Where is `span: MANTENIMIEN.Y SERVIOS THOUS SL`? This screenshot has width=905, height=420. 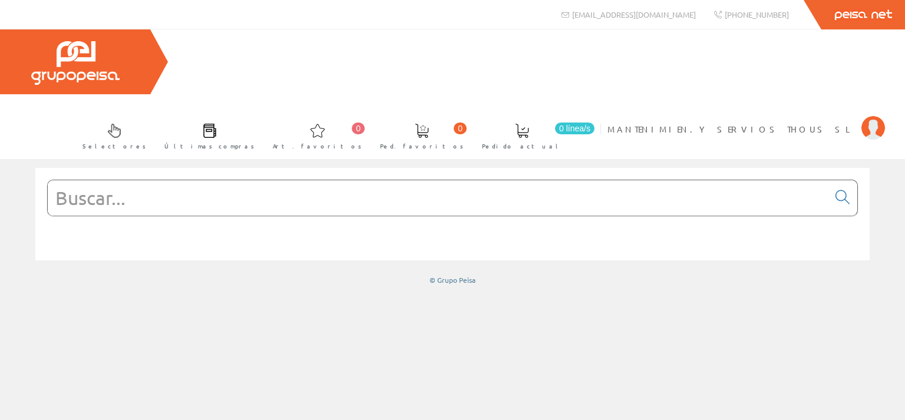 span: MANTENIMIEN.Y SERVIOS THOUS SL is located at coordinates (732, 129).